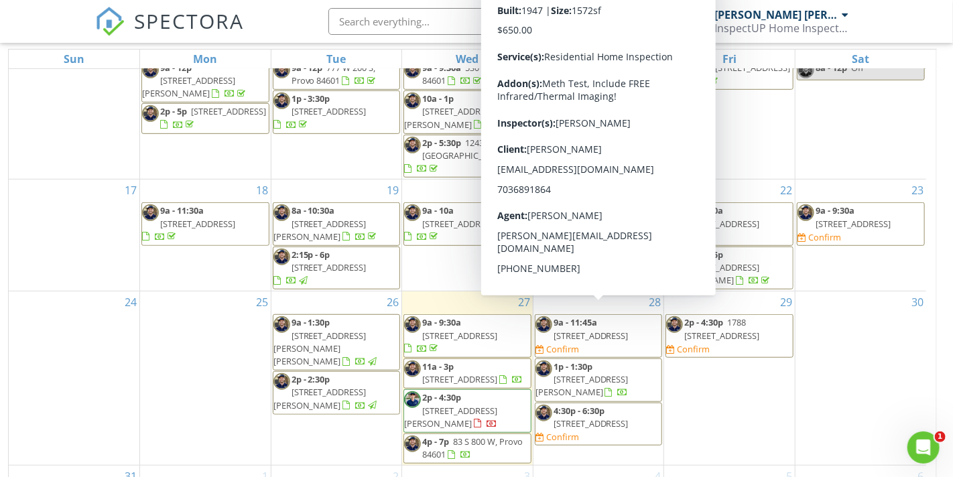 This screenshot has height=477, width=953. What do you see at coordinates (598, 59) in the screenshot?
I see `a: Thursday` at bounding box center [598, 59].